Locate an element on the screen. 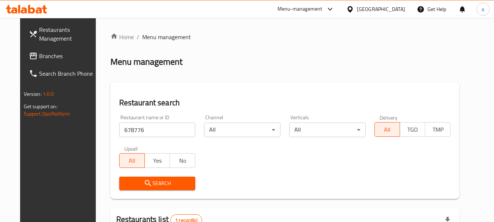 The width and height of the screenshot is (494, 222). span: No is located at coordinates (183, 161).